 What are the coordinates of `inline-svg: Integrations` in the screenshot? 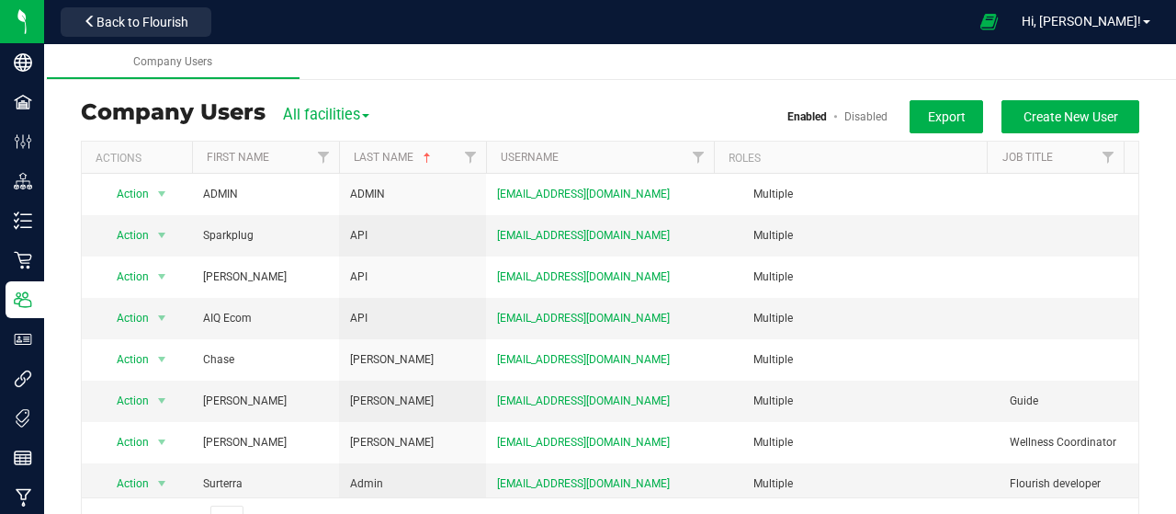 It's located at (23, 379).